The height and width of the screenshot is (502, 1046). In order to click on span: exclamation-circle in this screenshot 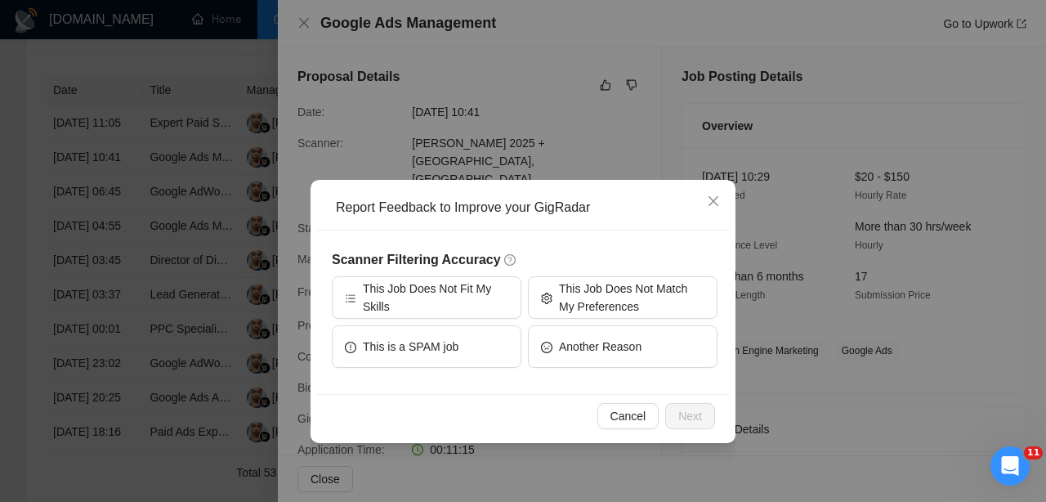, I will do `click(351, 346)`.